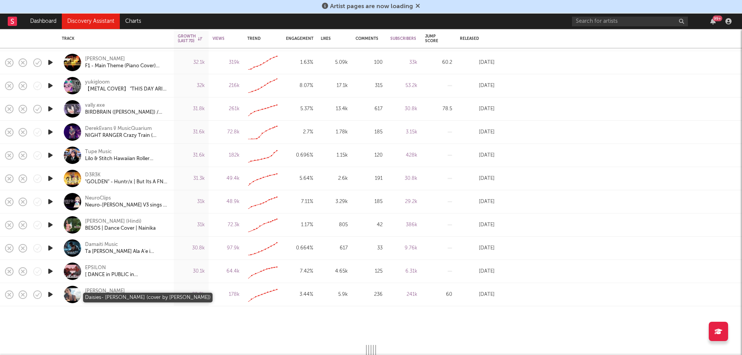  What do you see at coordinates (299, 178) in the screenshot?
I see `div: 5.64 %` at bounding box center [299, 178].